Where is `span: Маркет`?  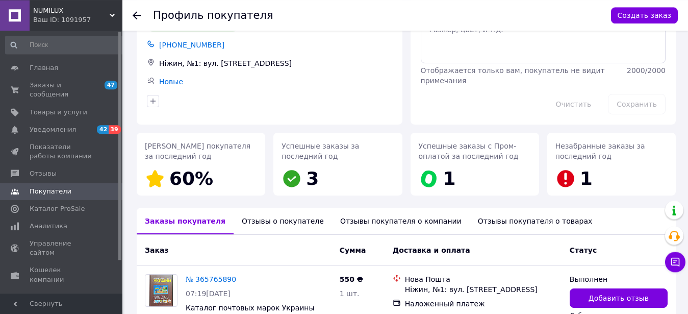 span: Маркет is located at coordinates (42, 297).